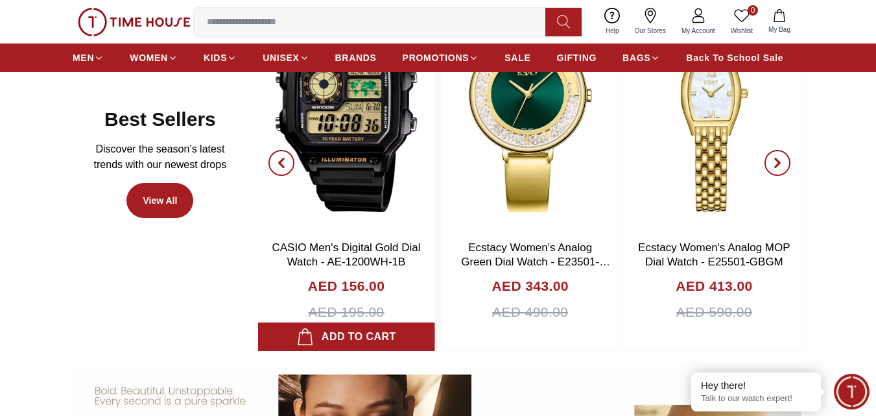  I want to click on p: Talk to our watch expert!, so click(756, 398).